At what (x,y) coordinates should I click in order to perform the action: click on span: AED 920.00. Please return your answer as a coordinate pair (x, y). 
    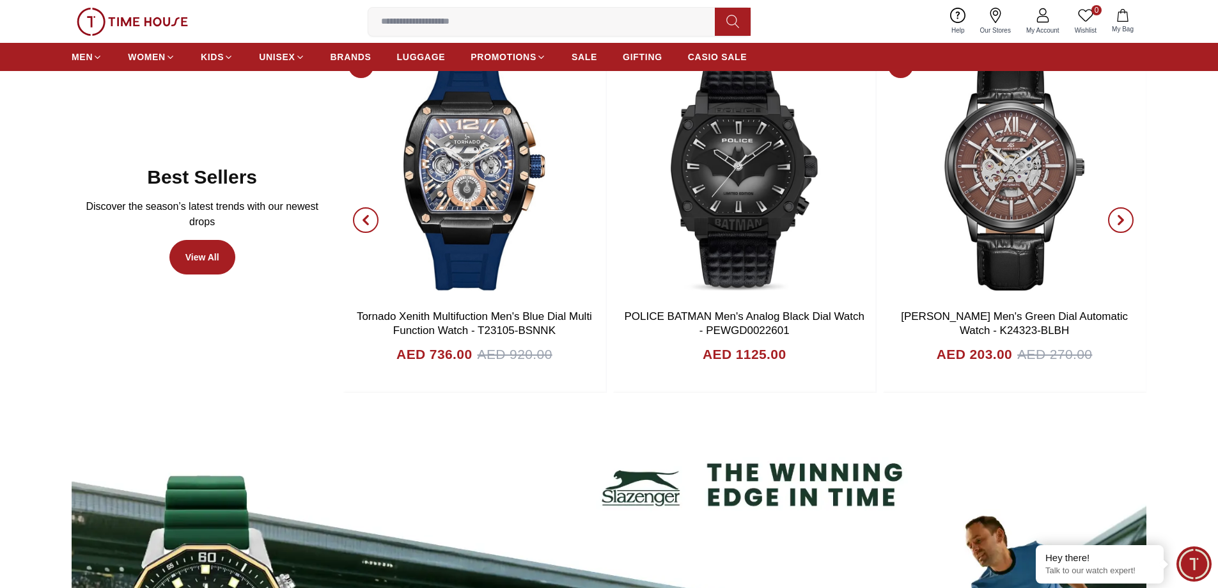
    Looking at the image, I should click on (514, 354).